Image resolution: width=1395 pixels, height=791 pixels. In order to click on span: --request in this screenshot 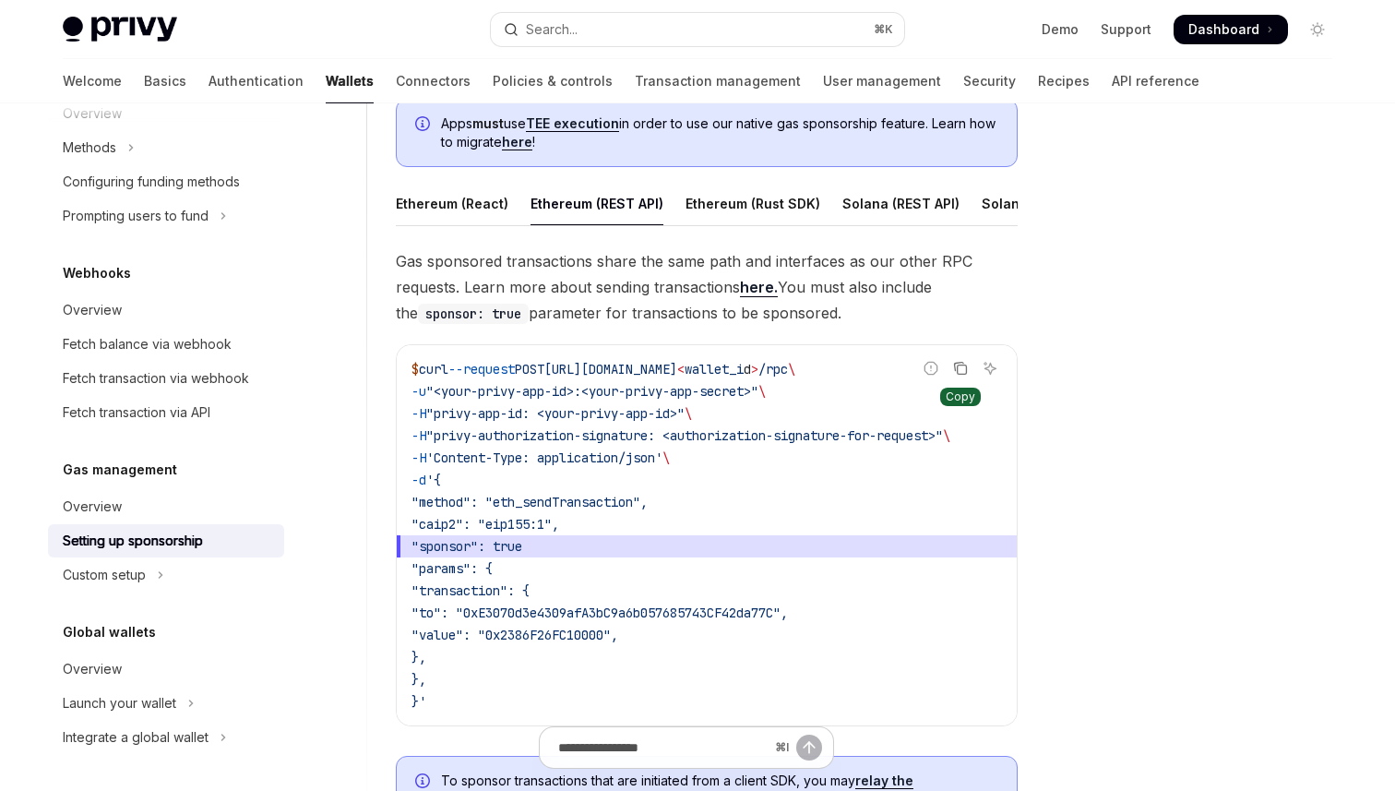, I will do `click(482, 369)`.